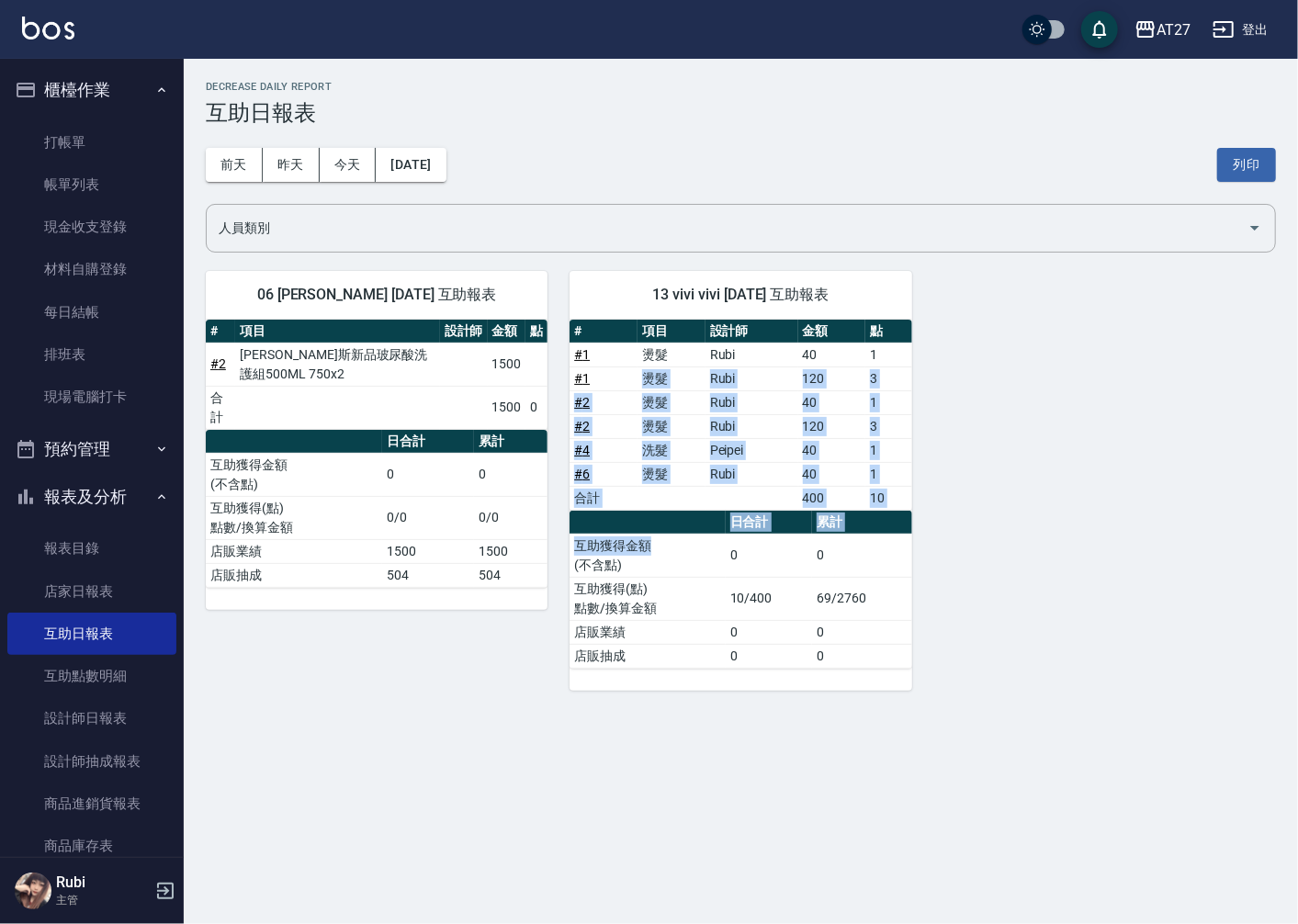 This screenshot has width=1298, height=924. Describe the element at coordinates (92, 718) in the screenshot. I see `a: 設計師日報表` at that location.